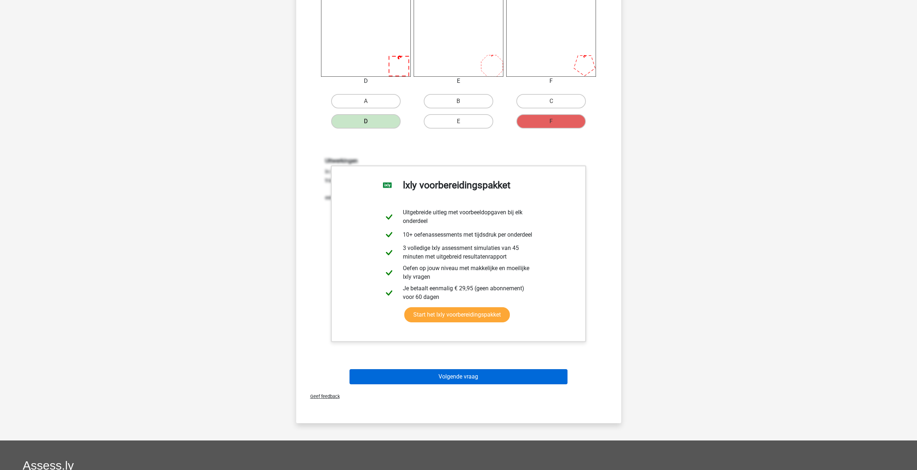  Describe the element at coordinates (551, 101) in the screenshot. I see `label: C` at that location.